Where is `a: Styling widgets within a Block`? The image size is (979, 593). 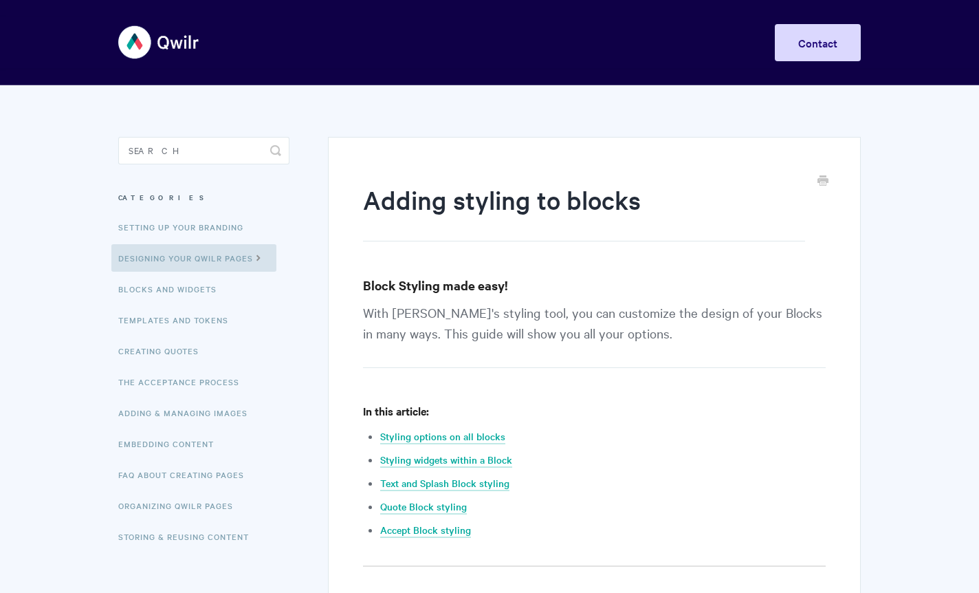
a: Styling widgets within a Block is located at coordinates (446, 460).